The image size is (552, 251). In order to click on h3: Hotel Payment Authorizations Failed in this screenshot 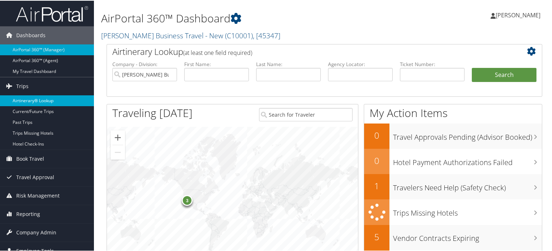, I will do `click(468, 160)`.